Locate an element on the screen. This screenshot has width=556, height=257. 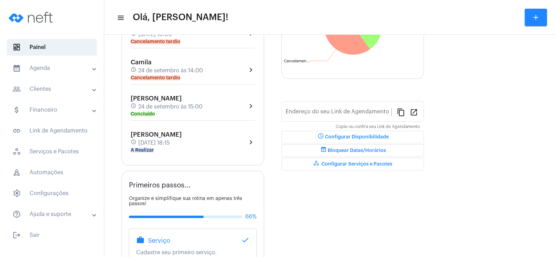
span: Configurações is located at coordinates (52, 193).